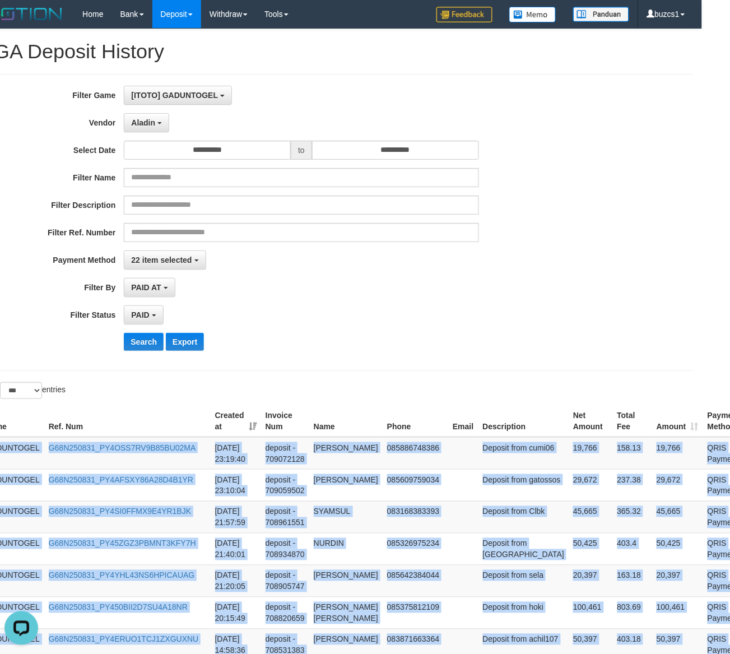  What do you see at coordinates (121, 480) in the screenshot?
I see `a: G68N250831_PY4AFSXY86A28D4B1YR` at bounding box center [121, 480].